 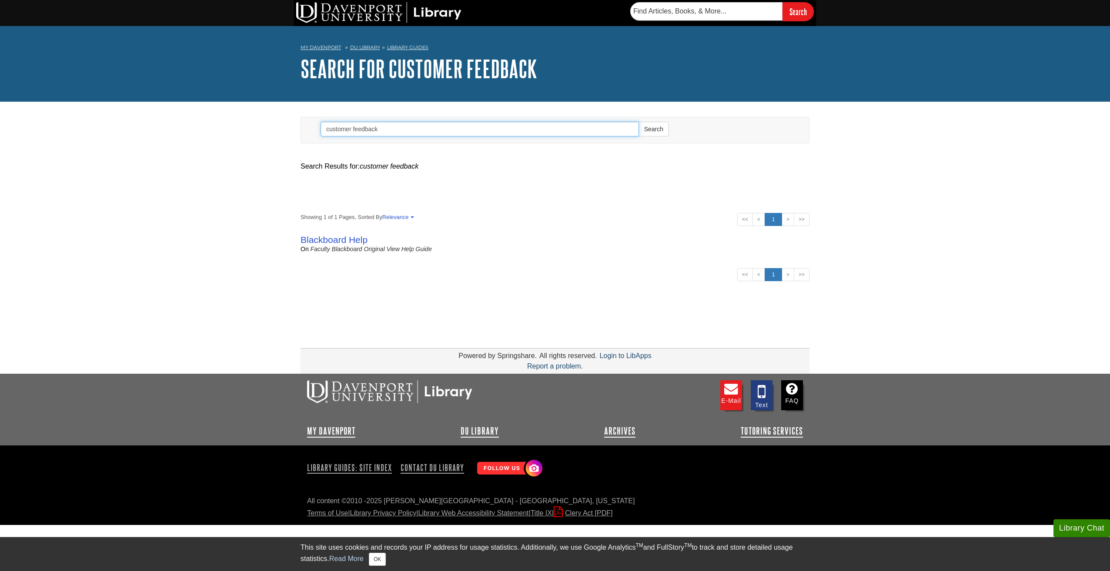 I want to click on nav: breadcrumb, so click(x=555, y=49).